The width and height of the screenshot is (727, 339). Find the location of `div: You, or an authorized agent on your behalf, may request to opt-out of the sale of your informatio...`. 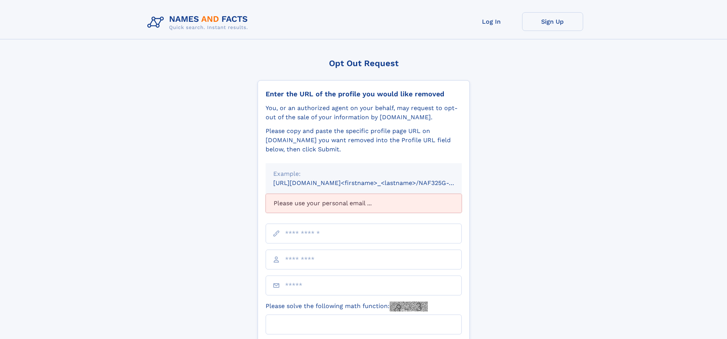

div: You, or an authorized agent on your behalf, may request to opt-out of the sale of your informatio... is located at coordinates (364, 113).